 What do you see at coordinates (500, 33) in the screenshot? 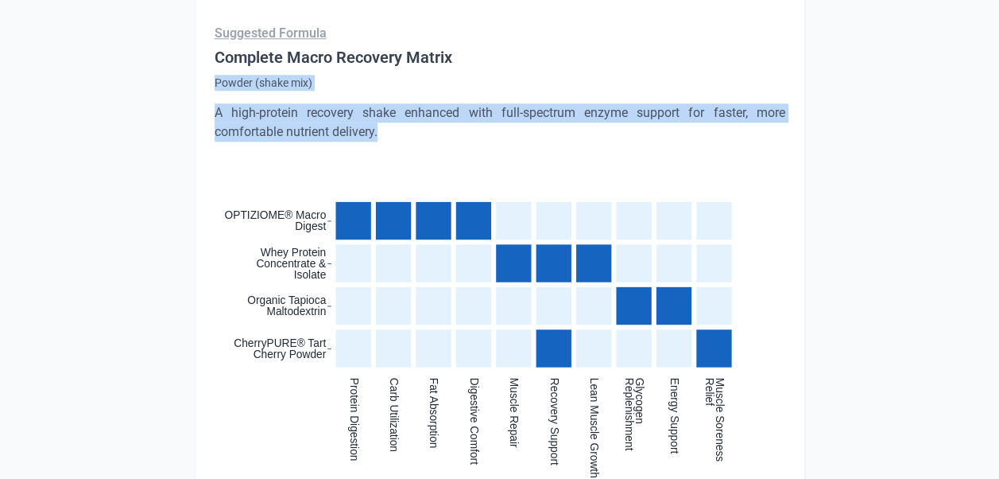
I see `p: Suggested Formula` at bounding box center [500, 33].